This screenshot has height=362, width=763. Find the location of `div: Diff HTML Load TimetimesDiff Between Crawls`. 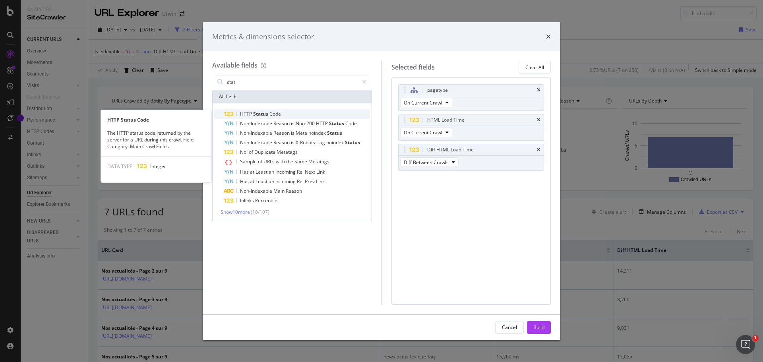

div: Diff HTML Load TimetimesDiff Between Crawls is located at coordinates (471, 157).